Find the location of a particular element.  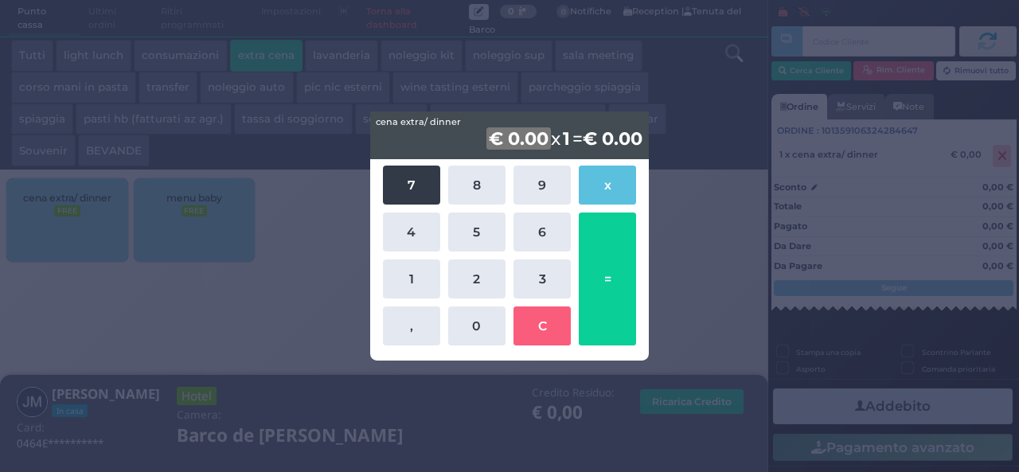

button: 0 is located at coordinates (477, 326).